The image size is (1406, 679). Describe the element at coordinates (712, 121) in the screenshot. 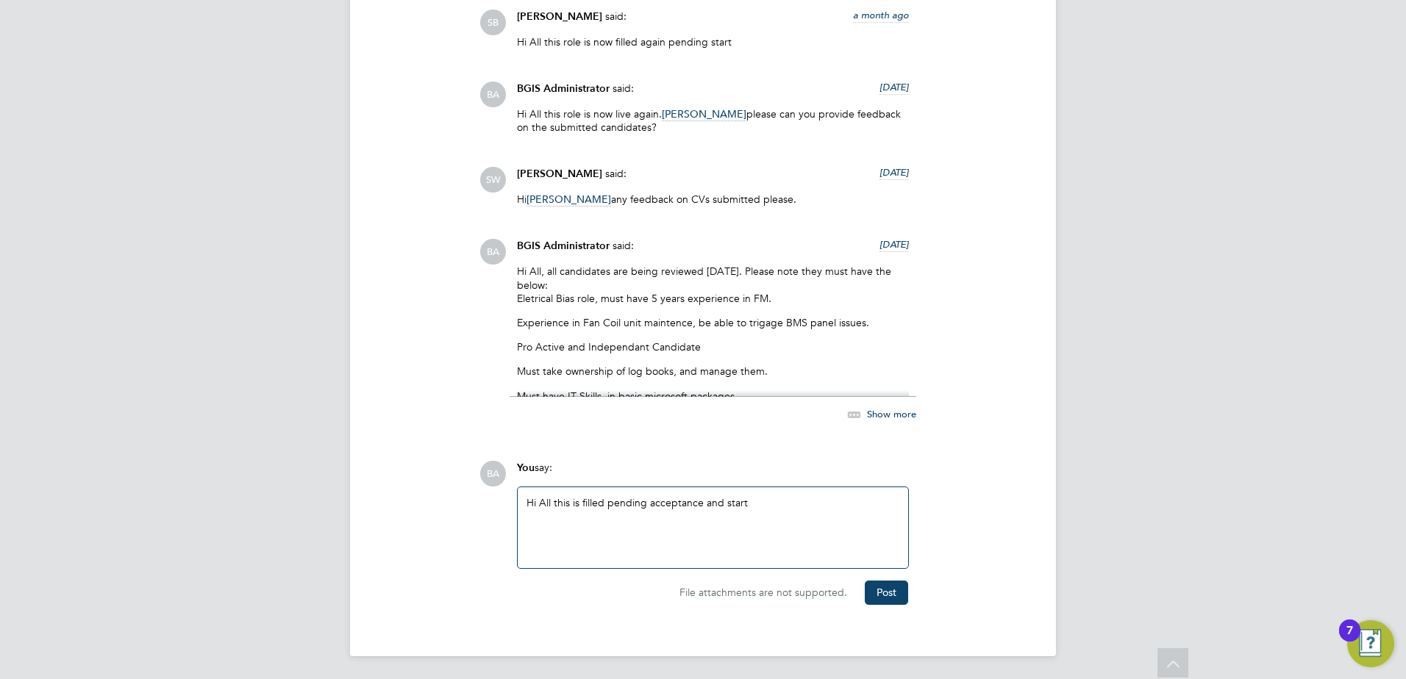

I see `p: Hi All this role is now live again. please can you provide feedback on the submitted candidates?` at that location.